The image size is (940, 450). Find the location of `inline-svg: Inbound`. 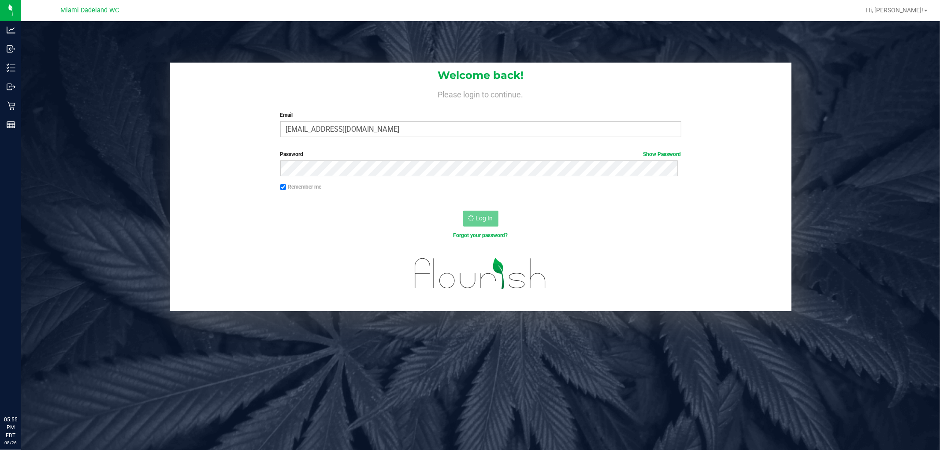

inline-svg: Inbound is located at coordinates (11, 49).